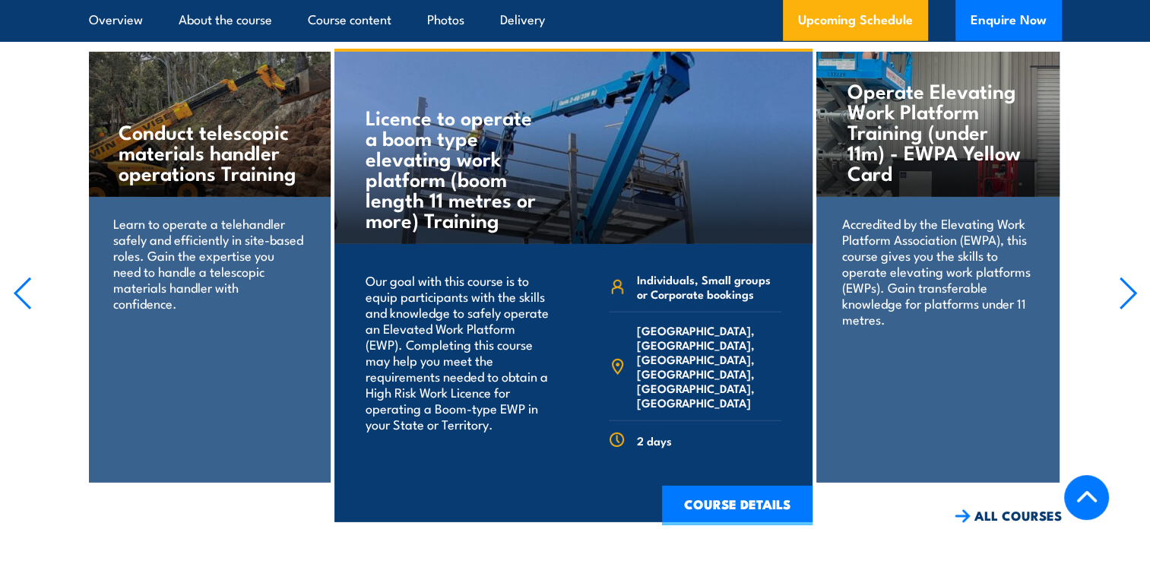 The image size is (1150, 561). Describe the element at coordinates (937, 270) in the screenshot. I see `p: Accredited by the Elevating Work Platform Association (EWPA), this course gives you the skills to...` at that location.